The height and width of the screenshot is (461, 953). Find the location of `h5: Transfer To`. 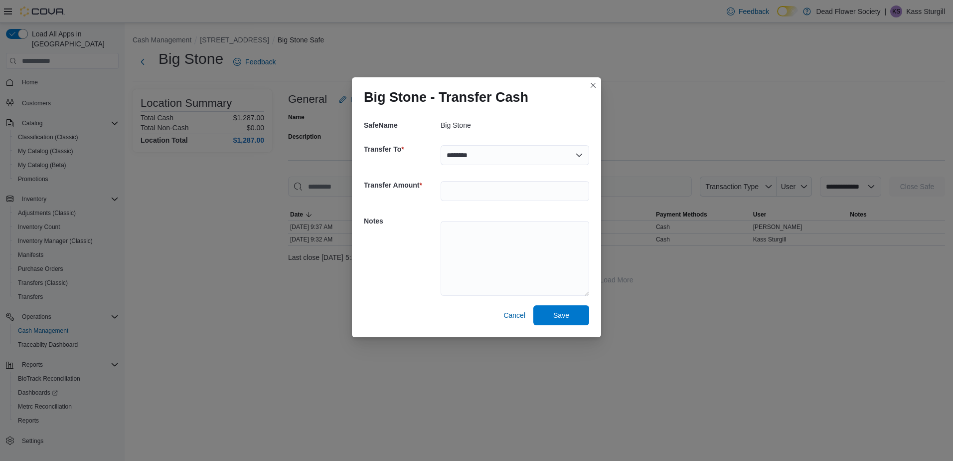

h5: Transfer To is located at coordinates (401, 149).